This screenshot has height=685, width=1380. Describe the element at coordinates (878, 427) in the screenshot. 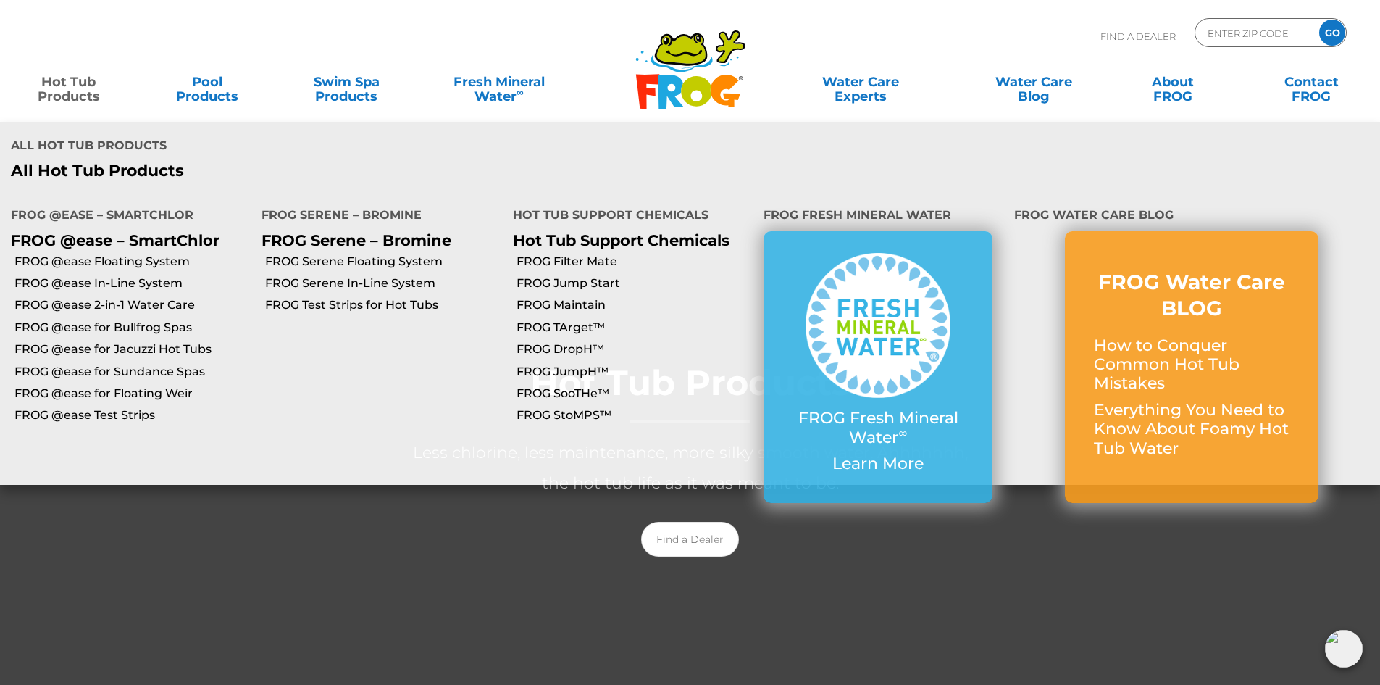

I see `p: FROG Fresh Mineral Water` at that location.